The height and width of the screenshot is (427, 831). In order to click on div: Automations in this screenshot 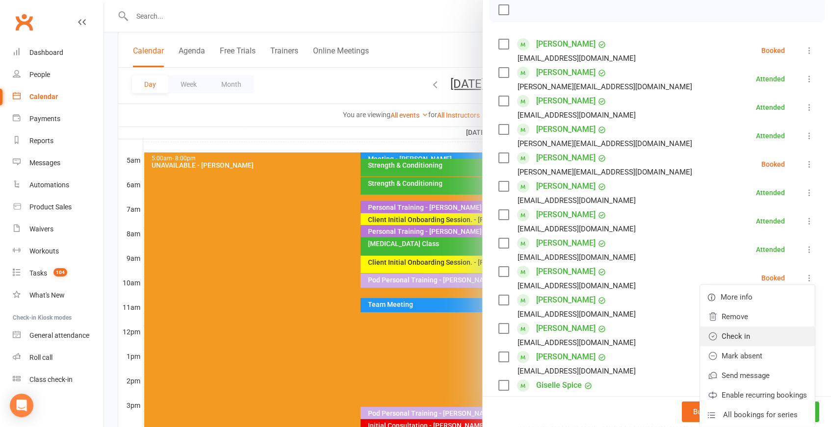, I will do `click(49, 185)`.